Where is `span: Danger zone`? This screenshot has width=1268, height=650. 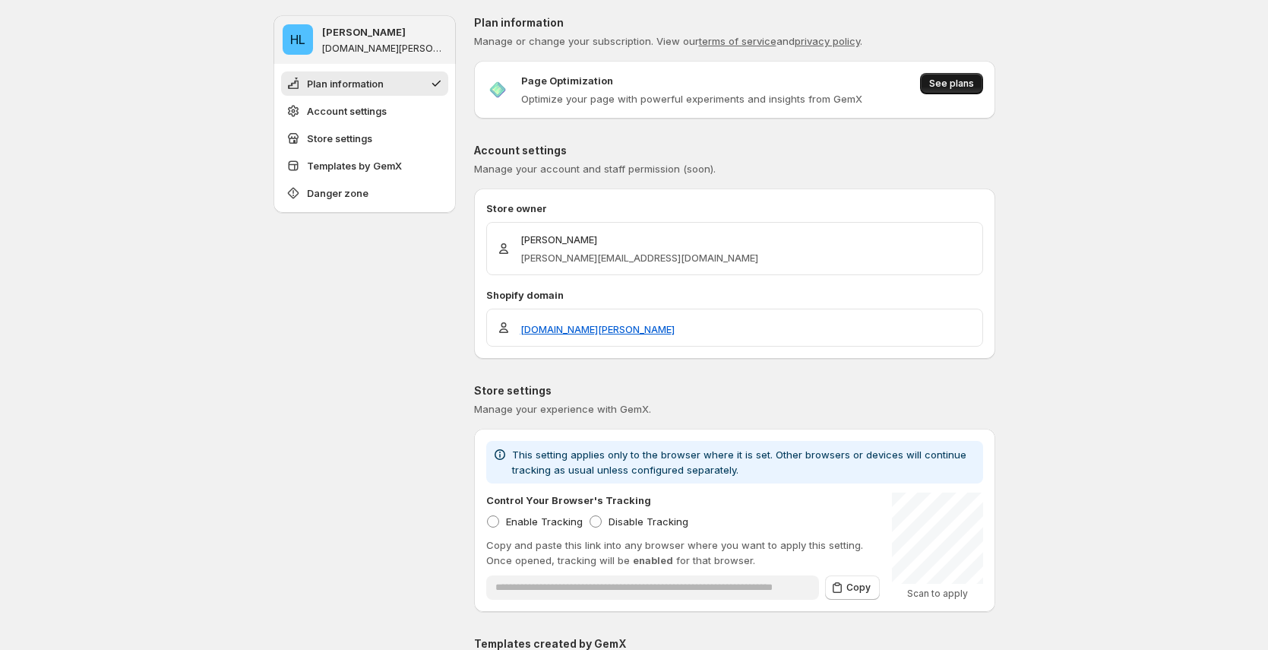 span: Danger zone is located at coordinates (337, 193).